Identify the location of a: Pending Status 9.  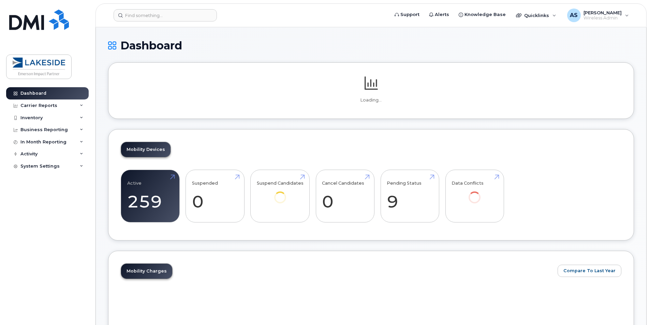
(410, 196).